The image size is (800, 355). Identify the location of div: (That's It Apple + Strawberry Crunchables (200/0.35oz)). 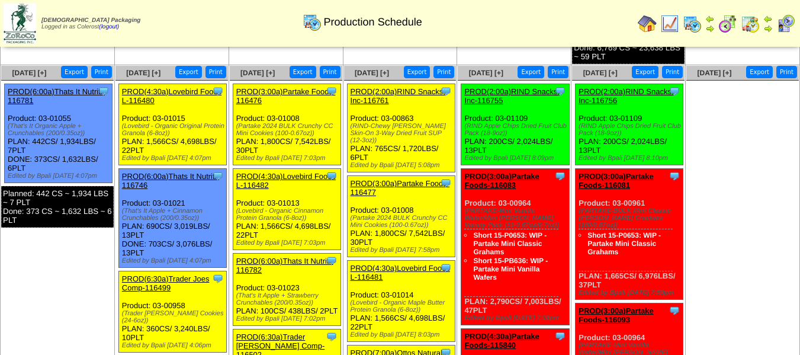
(289, 299).